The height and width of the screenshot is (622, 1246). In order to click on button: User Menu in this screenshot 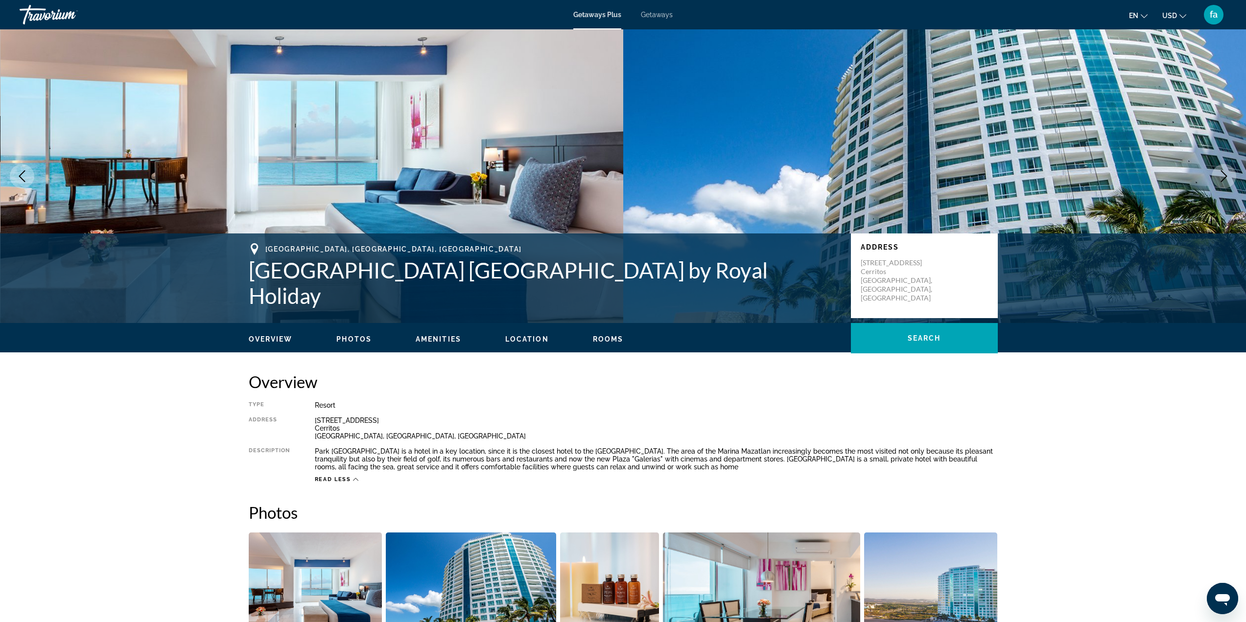, I will do `click(1214, 15)`.